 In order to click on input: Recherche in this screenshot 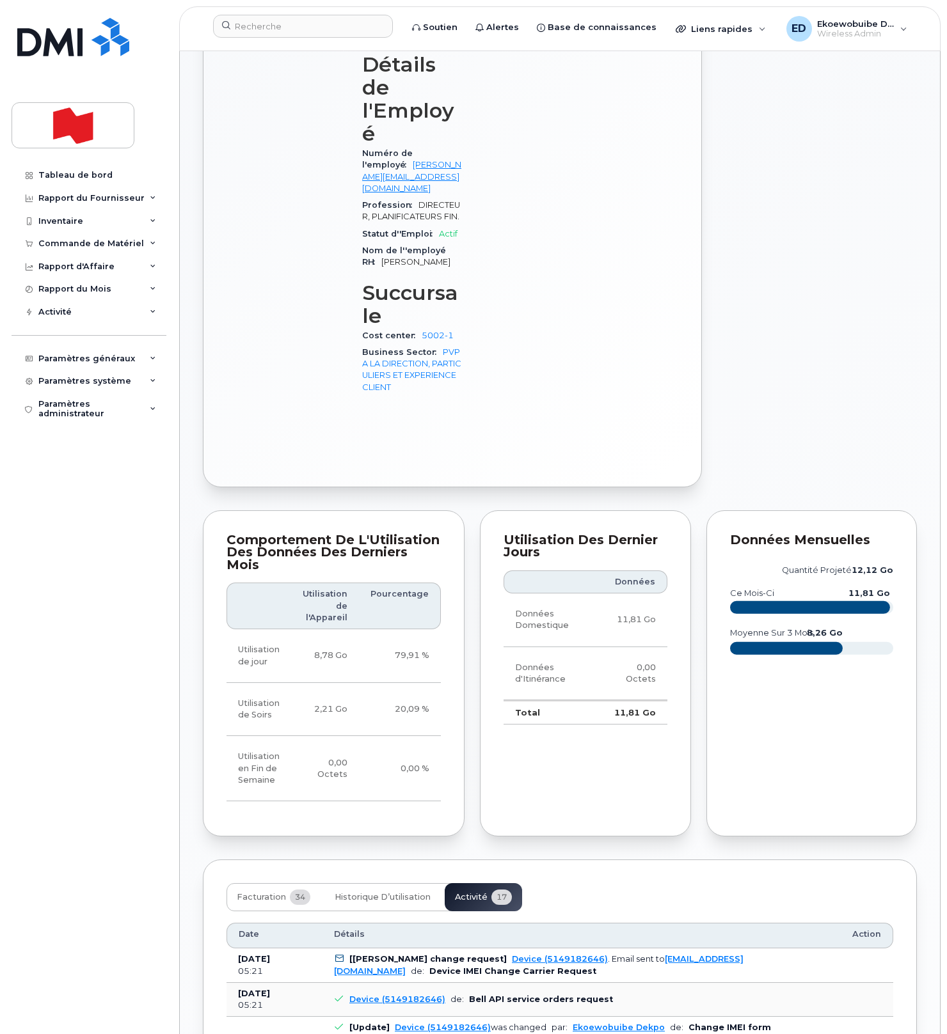, I will do `click(303, 26)`.